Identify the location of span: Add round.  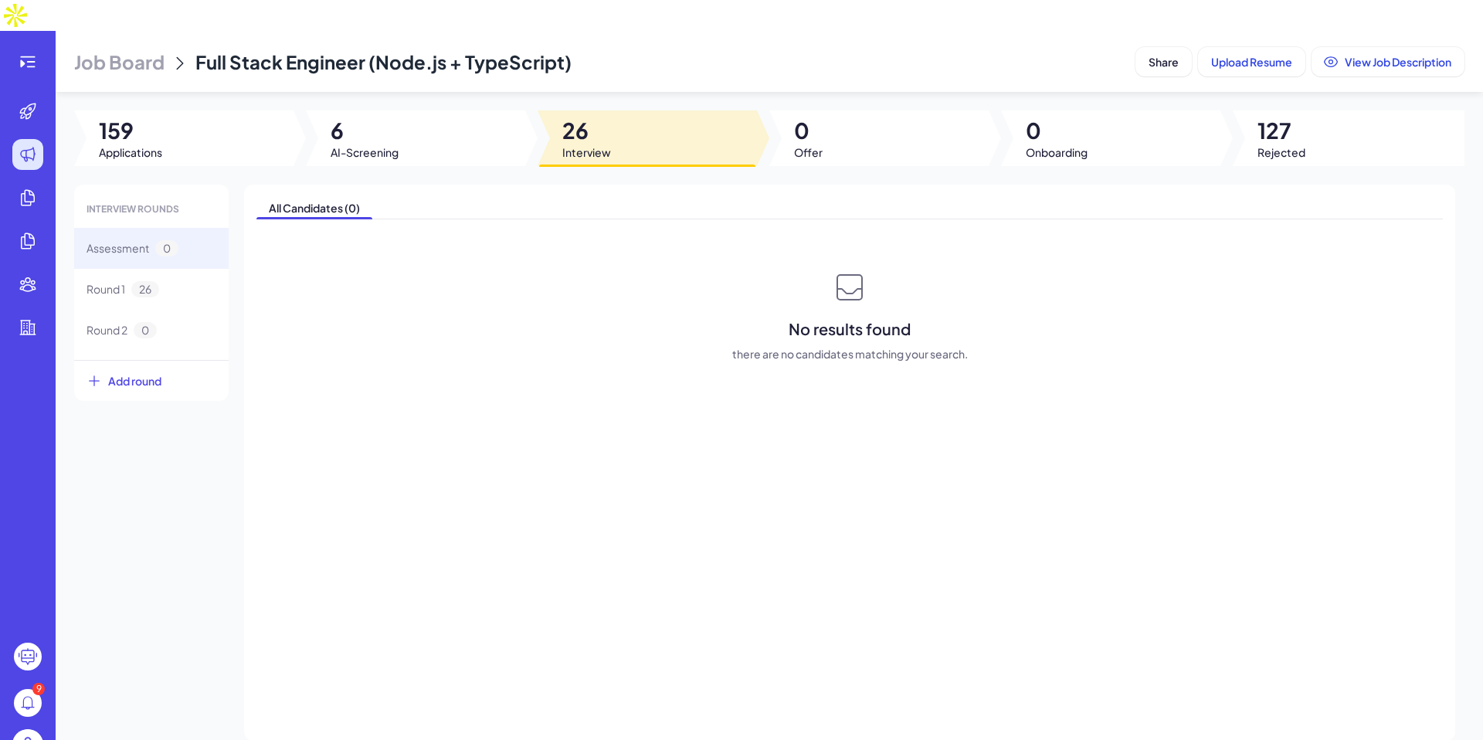
(134, 381).